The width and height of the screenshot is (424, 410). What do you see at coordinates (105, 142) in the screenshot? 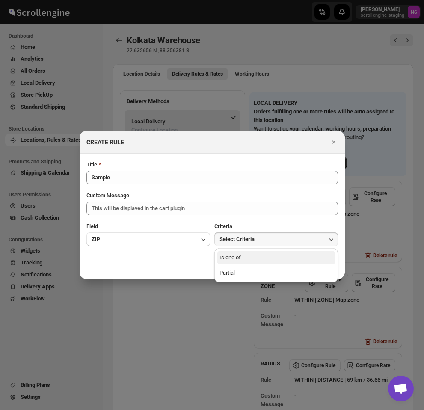
I see `h2: CREATE RULE` at bounding box center [105, 142].